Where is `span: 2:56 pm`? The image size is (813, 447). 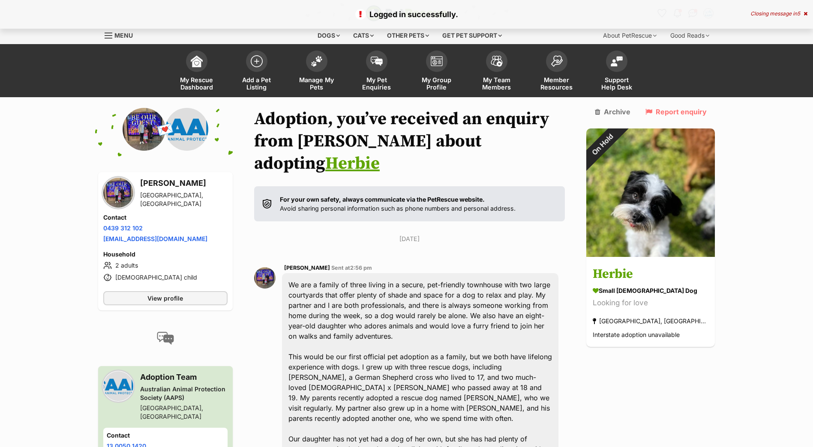 span: 2:56 pm is located at coordinates (361, 268).